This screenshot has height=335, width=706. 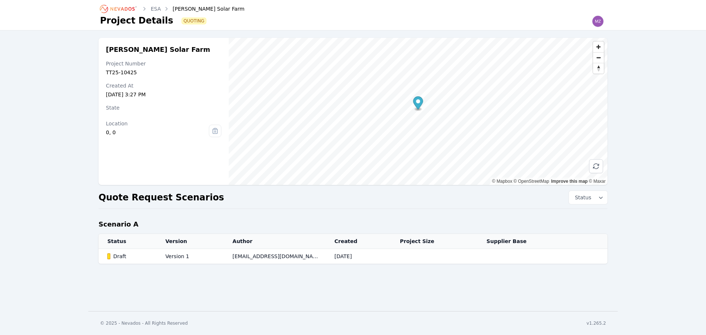 I want to click on span: Reset bearing to north, so click(x=598, y=68).